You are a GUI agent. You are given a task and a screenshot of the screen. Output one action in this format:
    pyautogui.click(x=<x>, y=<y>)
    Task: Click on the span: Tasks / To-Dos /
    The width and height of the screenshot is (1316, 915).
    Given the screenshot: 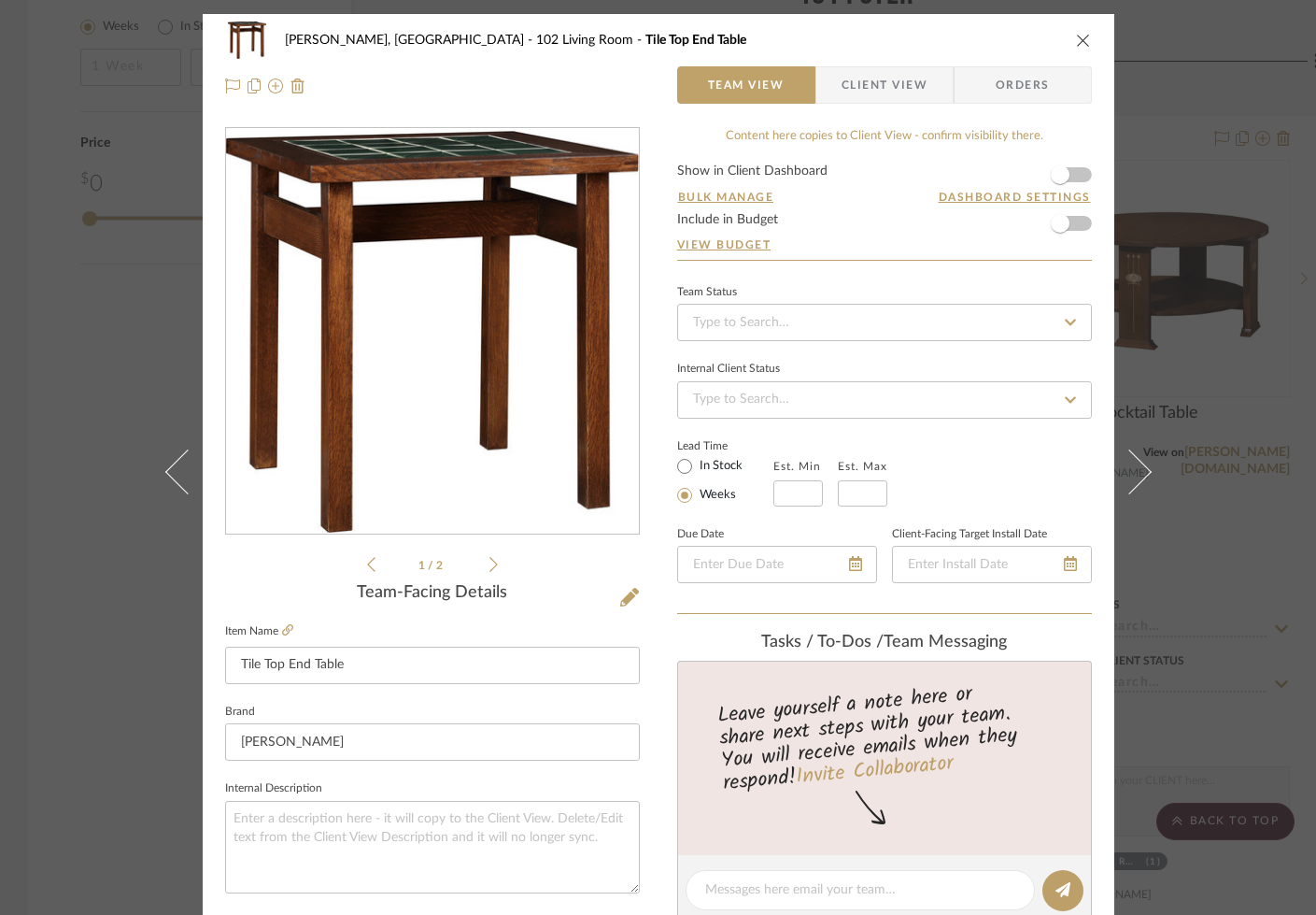 What is the action you would take?
    pyautogui.click(x=822, y=642)
    